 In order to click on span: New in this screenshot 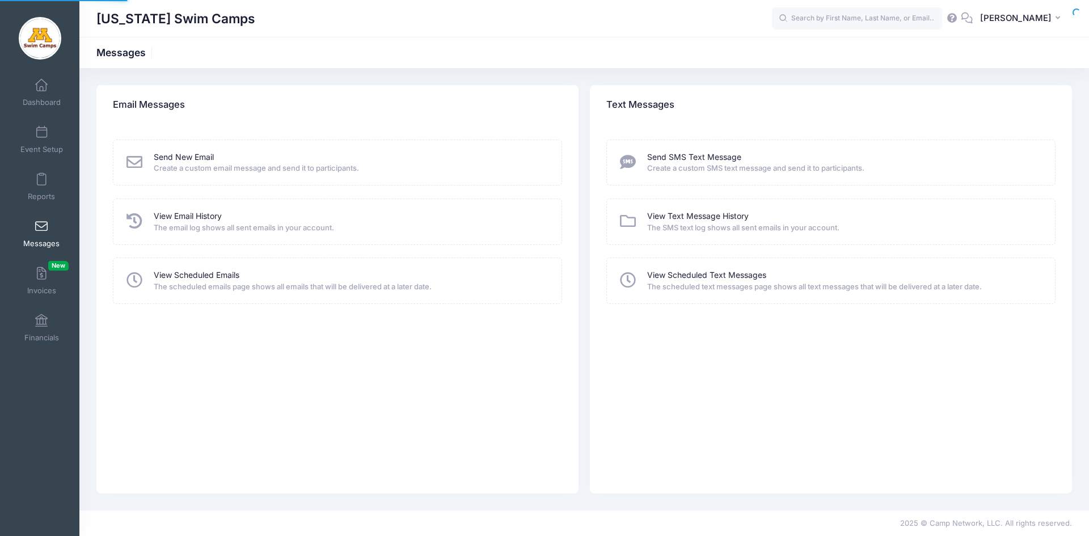, I will do `click(58, 266)`.